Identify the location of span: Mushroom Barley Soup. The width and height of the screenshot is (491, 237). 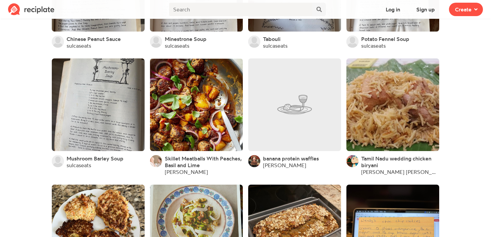
(95, 159).